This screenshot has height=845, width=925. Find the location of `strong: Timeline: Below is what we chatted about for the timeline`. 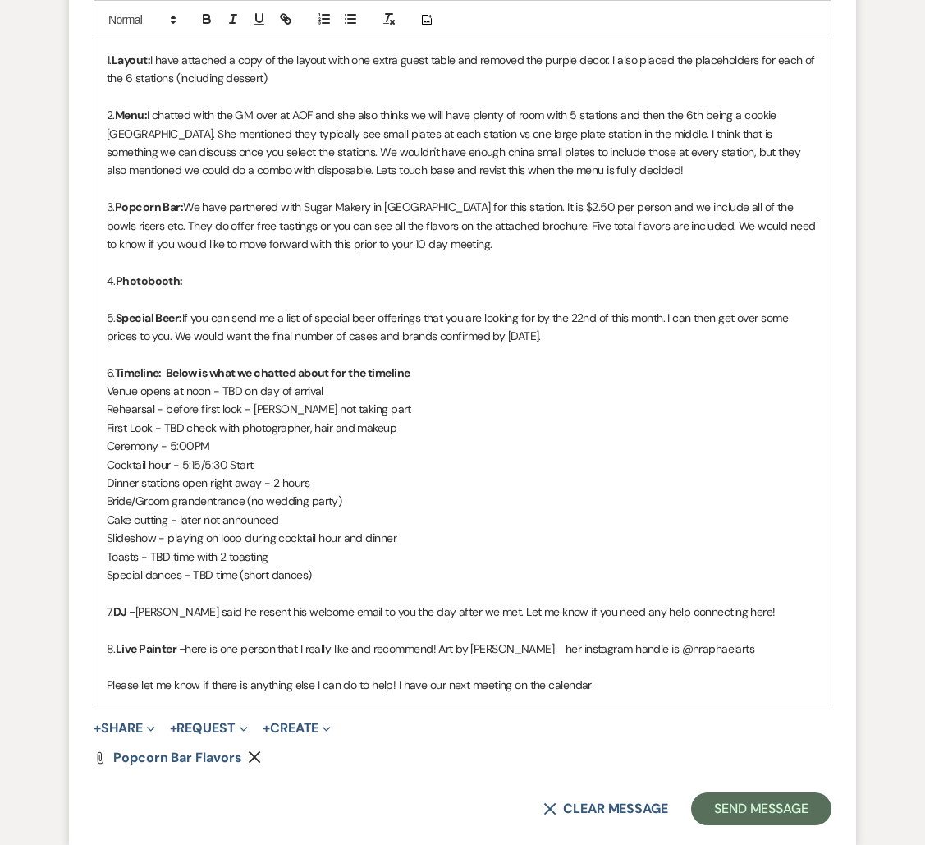

strong: Timeline: Below is what we chatted about for the timeline is located at coordinates (263, 373).